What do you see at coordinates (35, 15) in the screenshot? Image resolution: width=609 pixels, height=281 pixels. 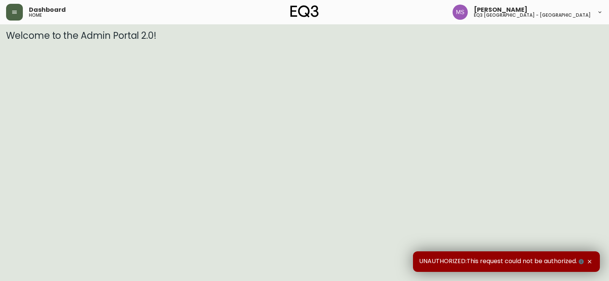 I see `h5: home` at bounding box center [35, 15].